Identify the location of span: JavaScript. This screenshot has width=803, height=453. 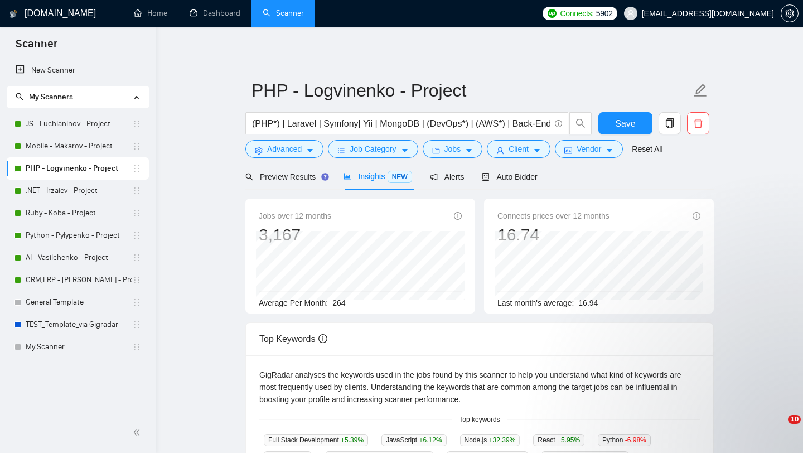
(414, 440).